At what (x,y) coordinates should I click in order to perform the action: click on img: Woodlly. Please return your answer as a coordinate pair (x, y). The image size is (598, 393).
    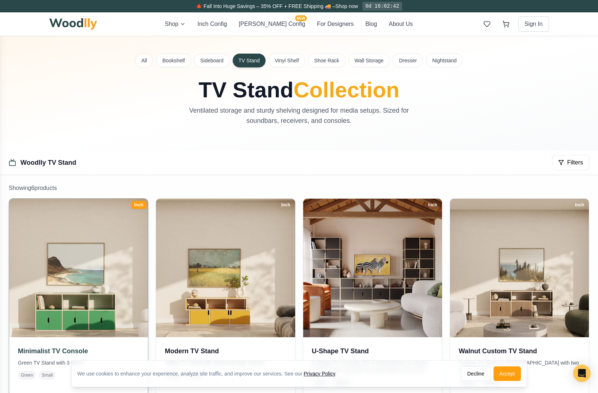
    Looking at the image, I should click on (73, 24).